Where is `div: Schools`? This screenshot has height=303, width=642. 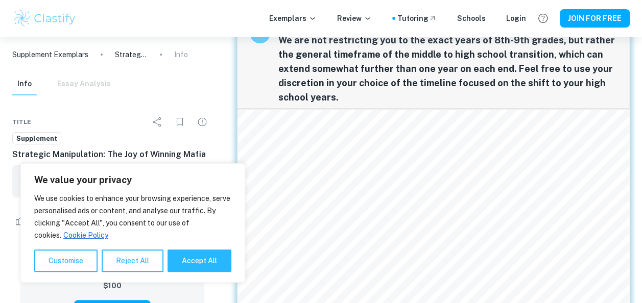 div: Schools is located at coordinates (471, 18).